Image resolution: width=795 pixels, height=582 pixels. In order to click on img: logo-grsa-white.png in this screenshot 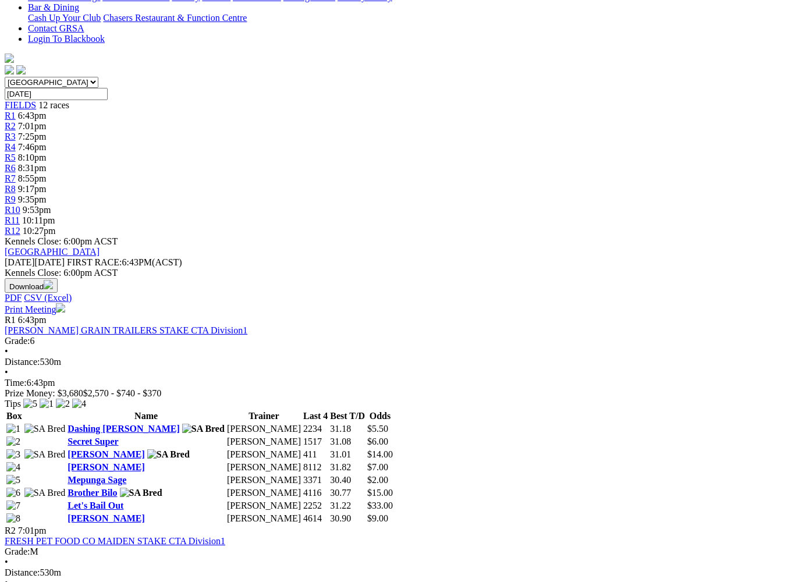, I will do `click(9, 58)`.